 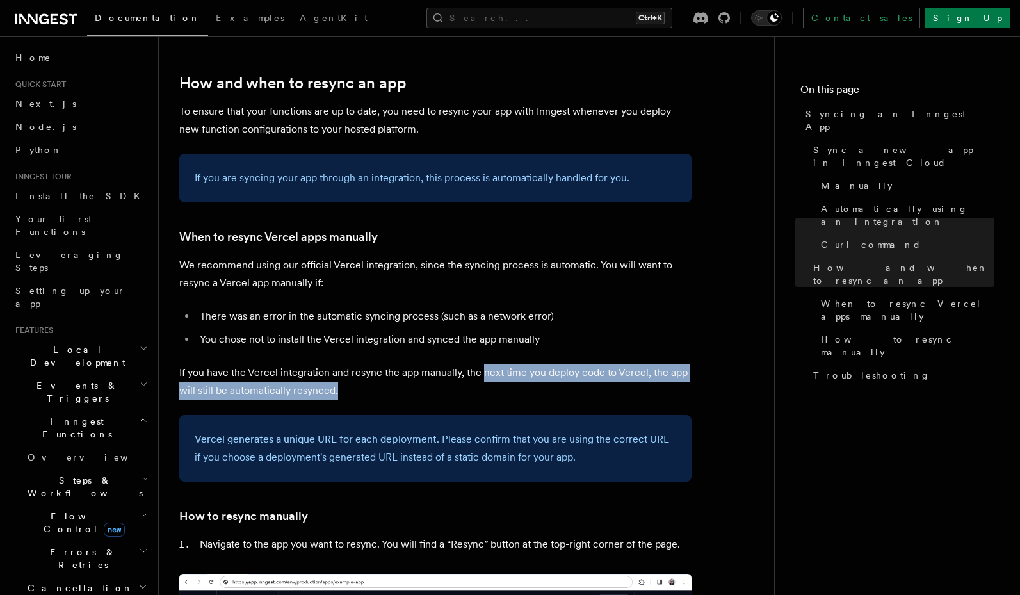 What do you see at coordinates (45, 127) in the screenshot?
I see `span: Node.js` at bounding box center [45, 127].